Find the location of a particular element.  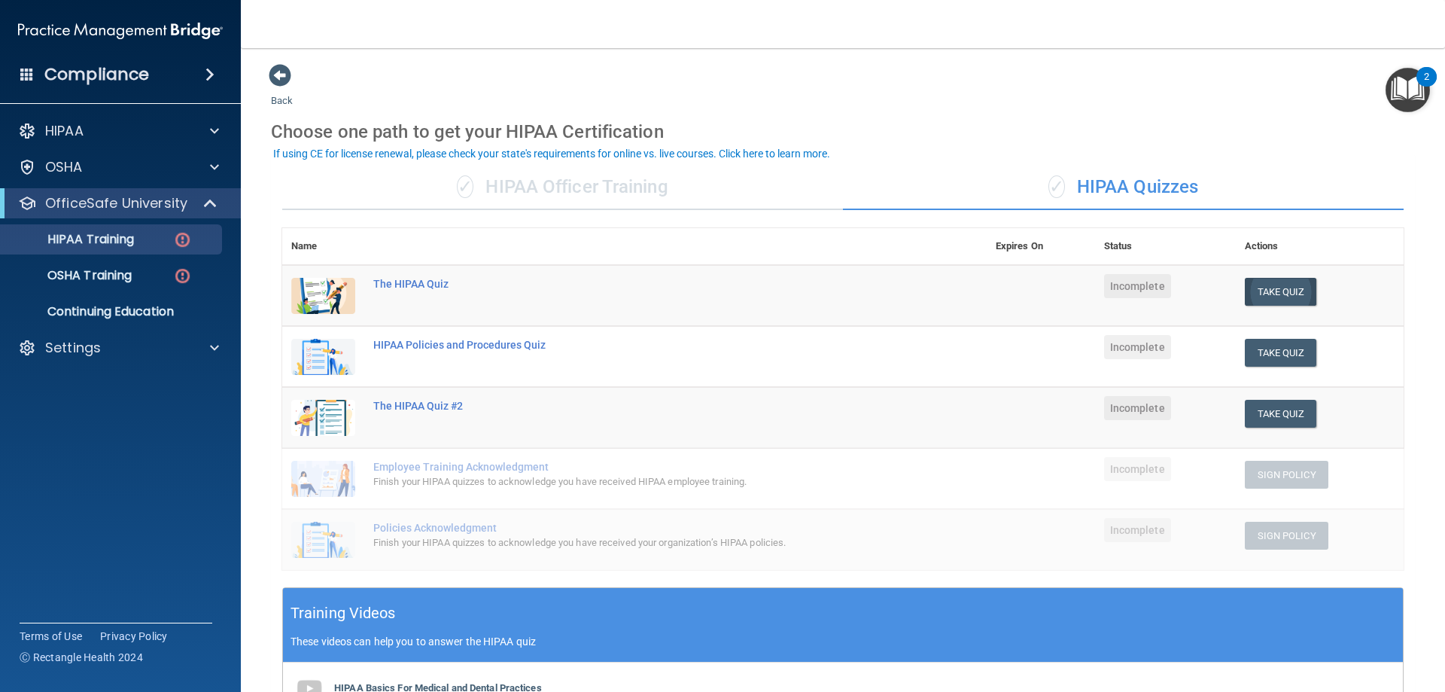

th: Actions is located at coordinates (1320, 246).